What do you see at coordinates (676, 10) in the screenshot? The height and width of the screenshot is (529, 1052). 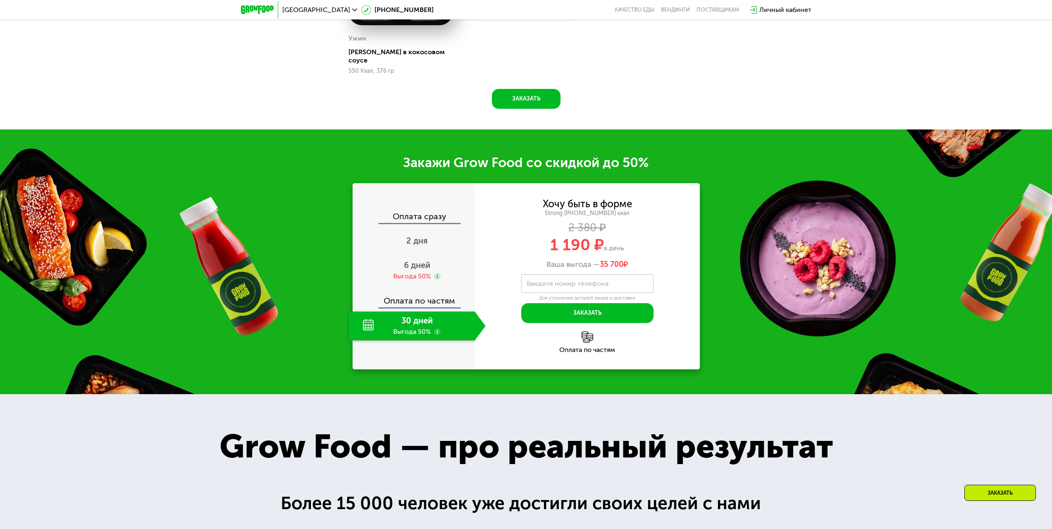 I see `a: Вендинги` at bounding box center [676, 10].